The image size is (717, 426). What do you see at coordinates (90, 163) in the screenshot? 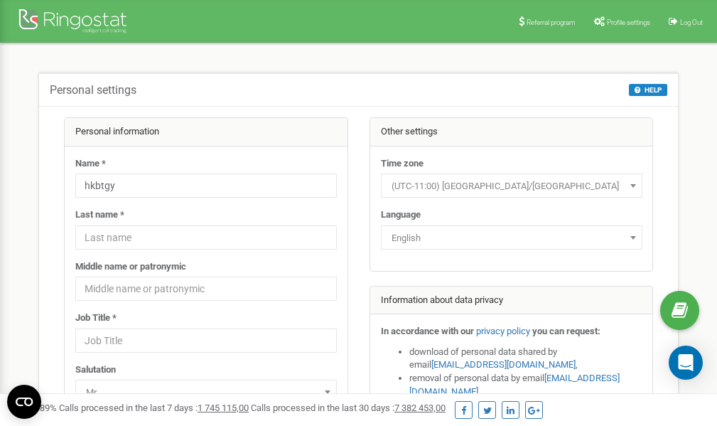
I see `label: Name *` at bounding box center [90, 163].